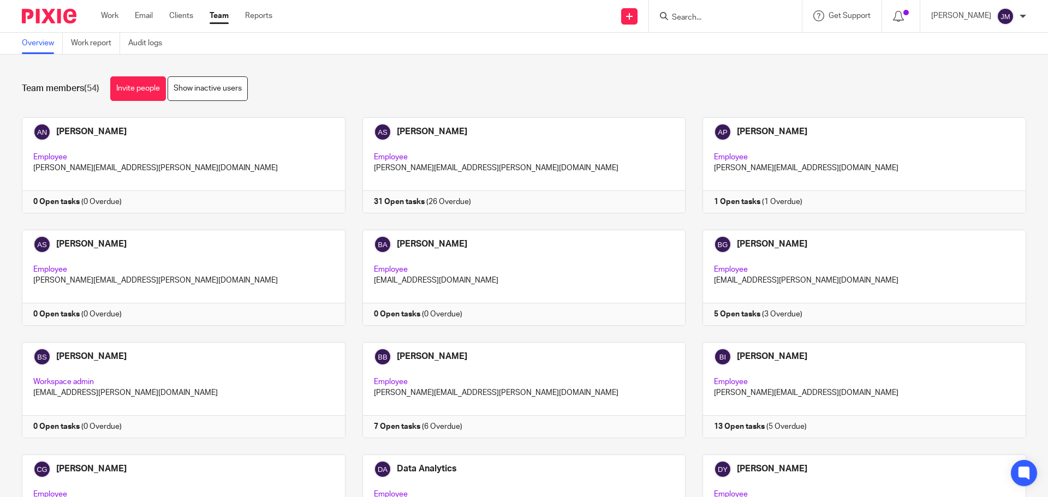 The width and height of the screenshot is (1048, 497). I want to click on a: Show inactive users, so click(207, 88).